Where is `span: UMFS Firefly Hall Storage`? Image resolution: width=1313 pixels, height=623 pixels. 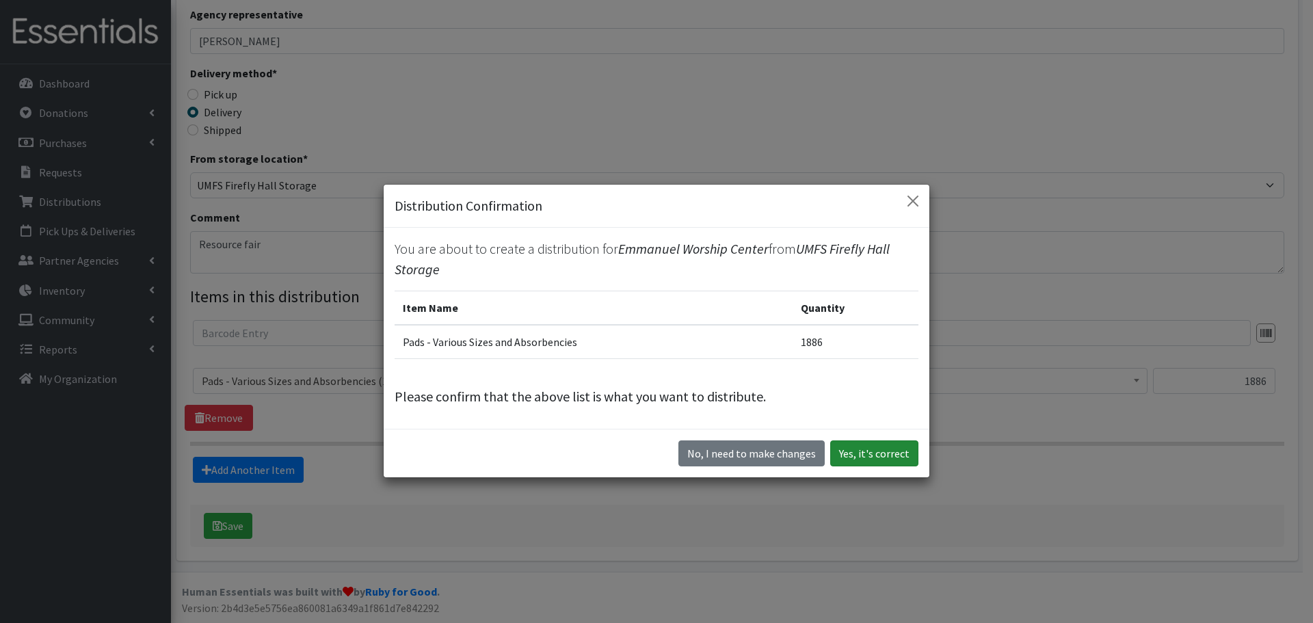
span: UMFS Firefly Hall Storage is located at coordinates (642, 258).